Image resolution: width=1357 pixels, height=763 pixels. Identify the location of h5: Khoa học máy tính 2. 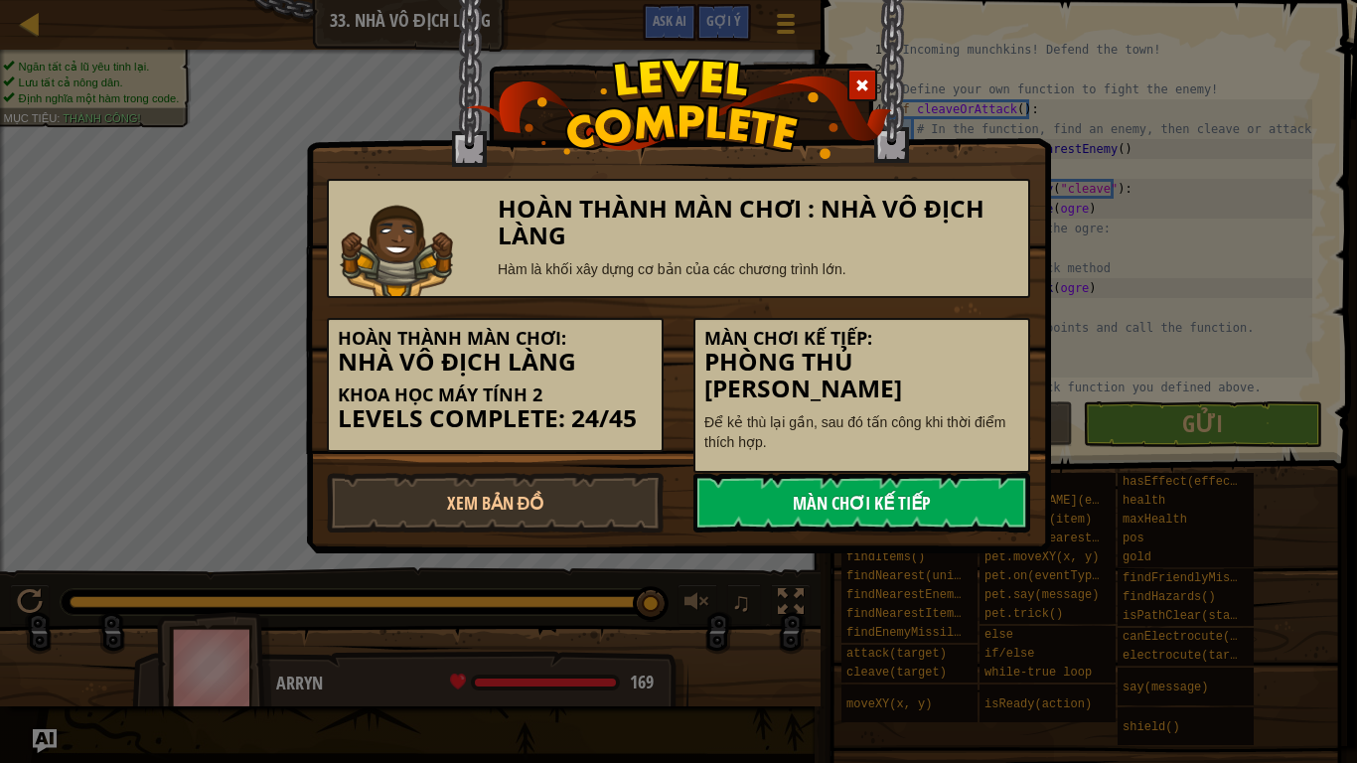
(495, 395).